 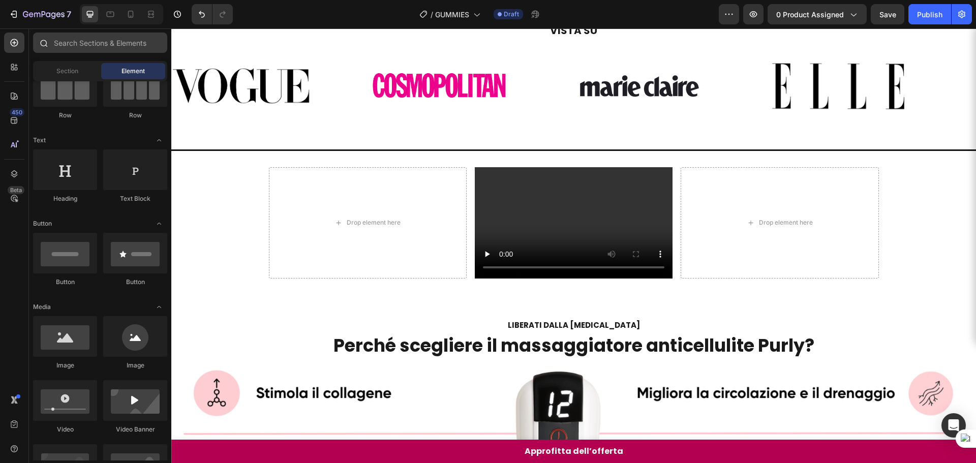 I want to click on div: Undo/Redo, so click(x=212, y=14).